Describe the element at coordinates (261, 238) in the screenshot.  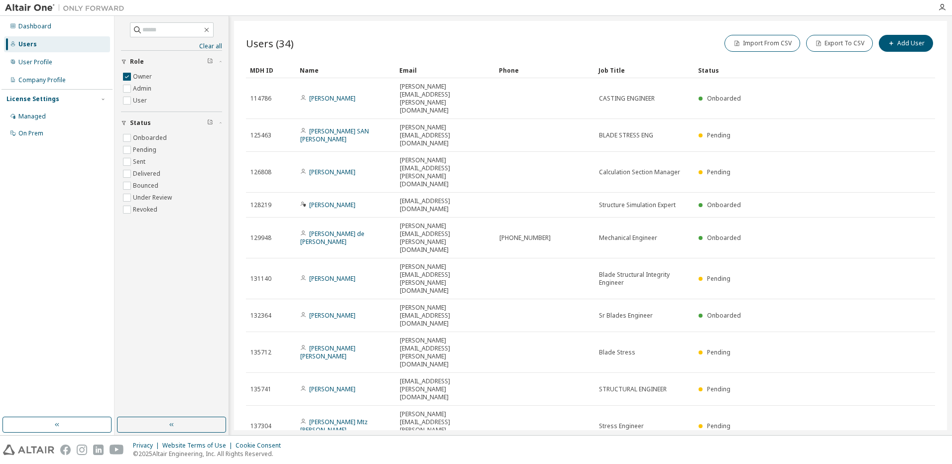
I see `span: 129948` at that location.